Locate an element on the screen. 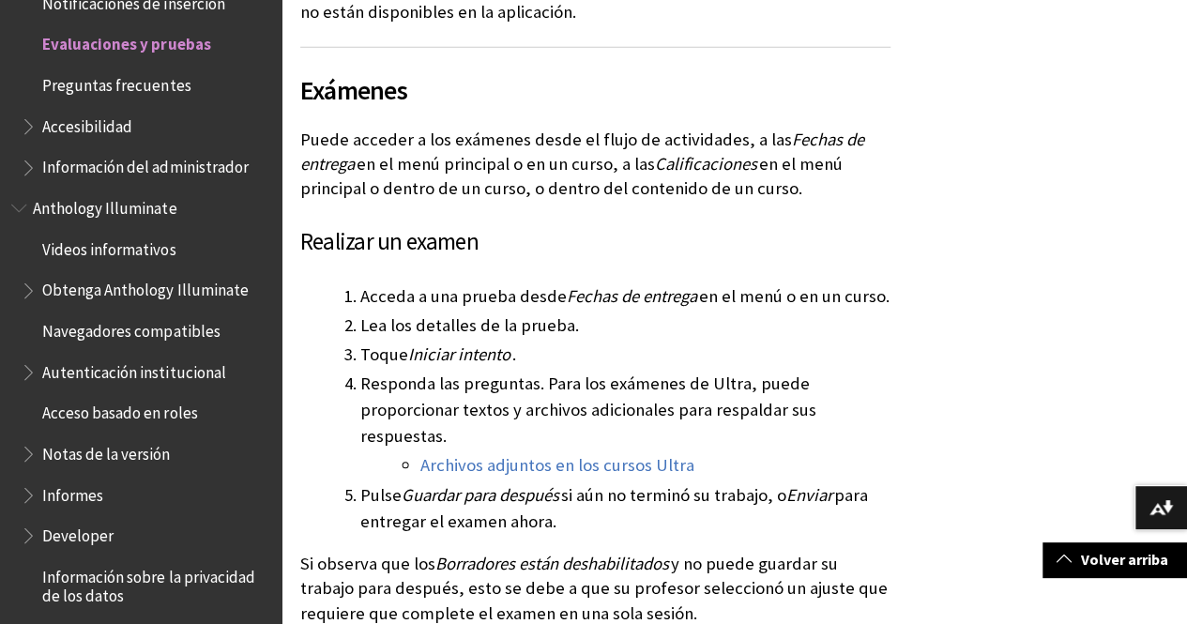 The height and width of the screenshot is (624, 1187). span: Enviar is located at coordinates (809, 494).